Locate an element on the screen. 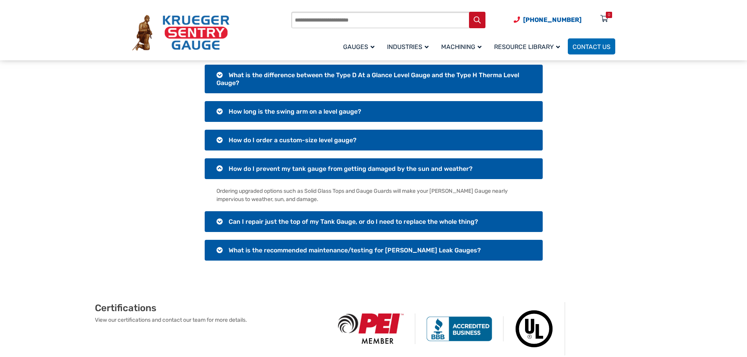  span: How do I prevent my tank gauge from getting damaged by the sun and weather? is located at coordinates (350, 169).